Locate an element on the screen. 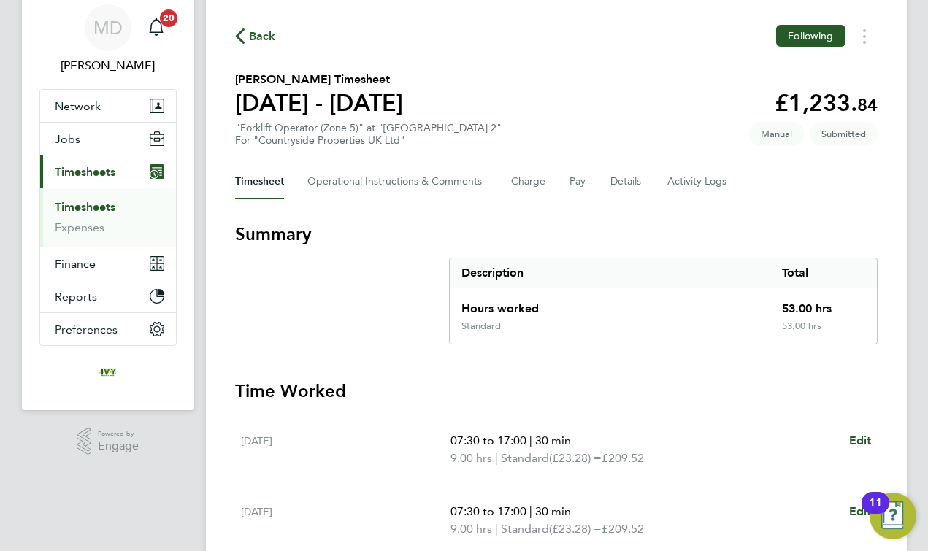 The height and width of the screenshot is (551, 928). div: Standard is located at coordinates (481, 326).